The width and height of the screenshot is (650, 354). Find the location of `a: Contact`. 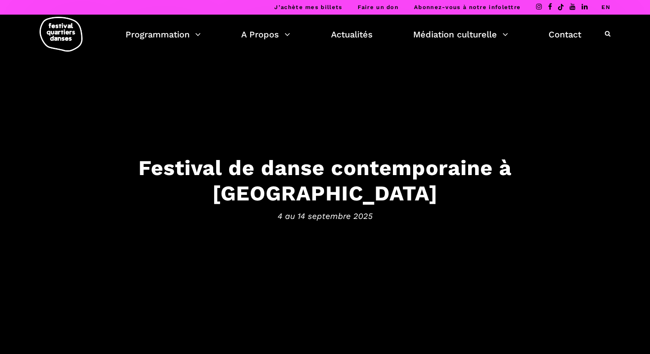

a: Contact is located at coordinates (565, 34).